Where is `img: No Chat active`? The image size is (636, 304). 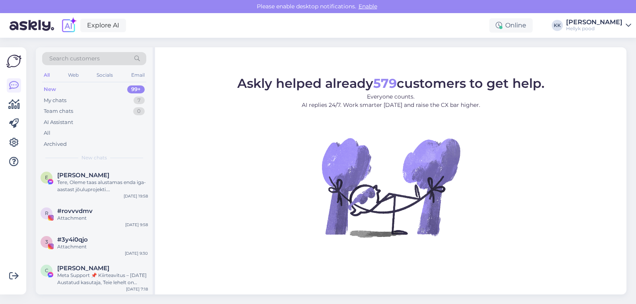 img: No Chat active is located at coordinates (391, 187).